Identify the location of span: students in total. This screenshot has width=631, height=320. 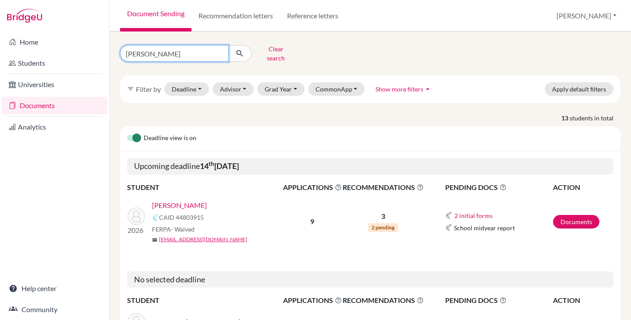
(595, 118).